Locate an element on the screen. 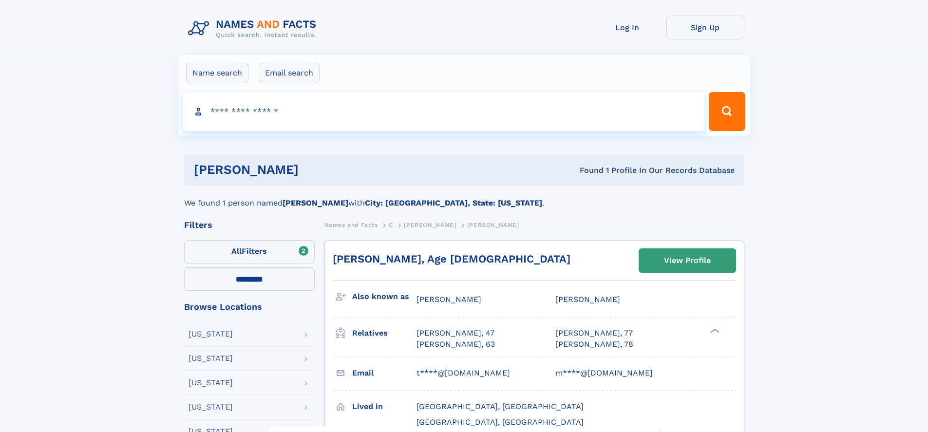  a: Sign Up is located at coordinates (705, 27).